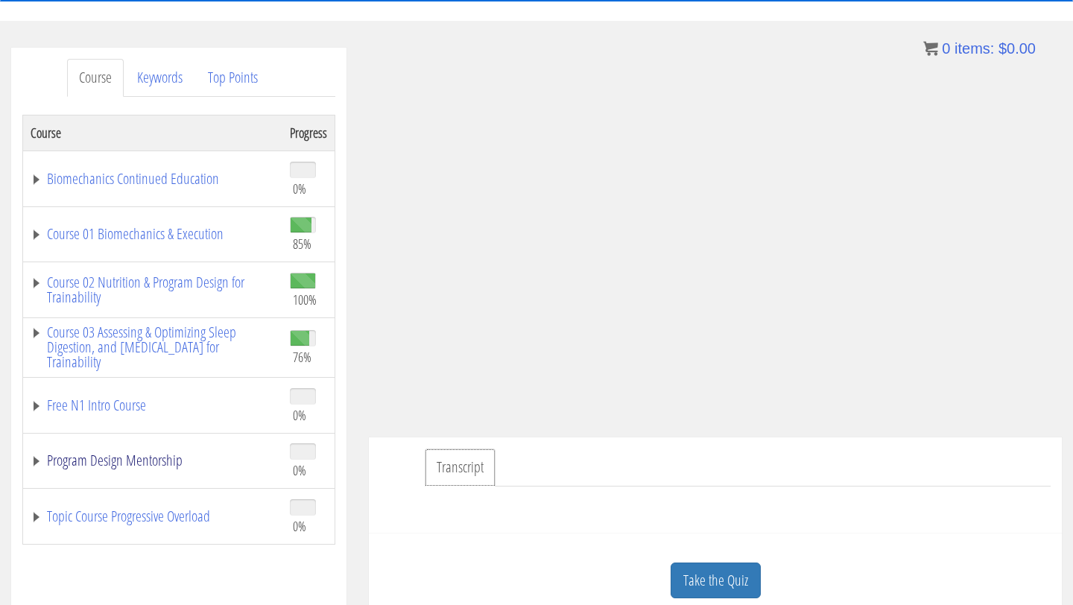  I want to click on a: Program Design Mentorship, so click(153, 460).